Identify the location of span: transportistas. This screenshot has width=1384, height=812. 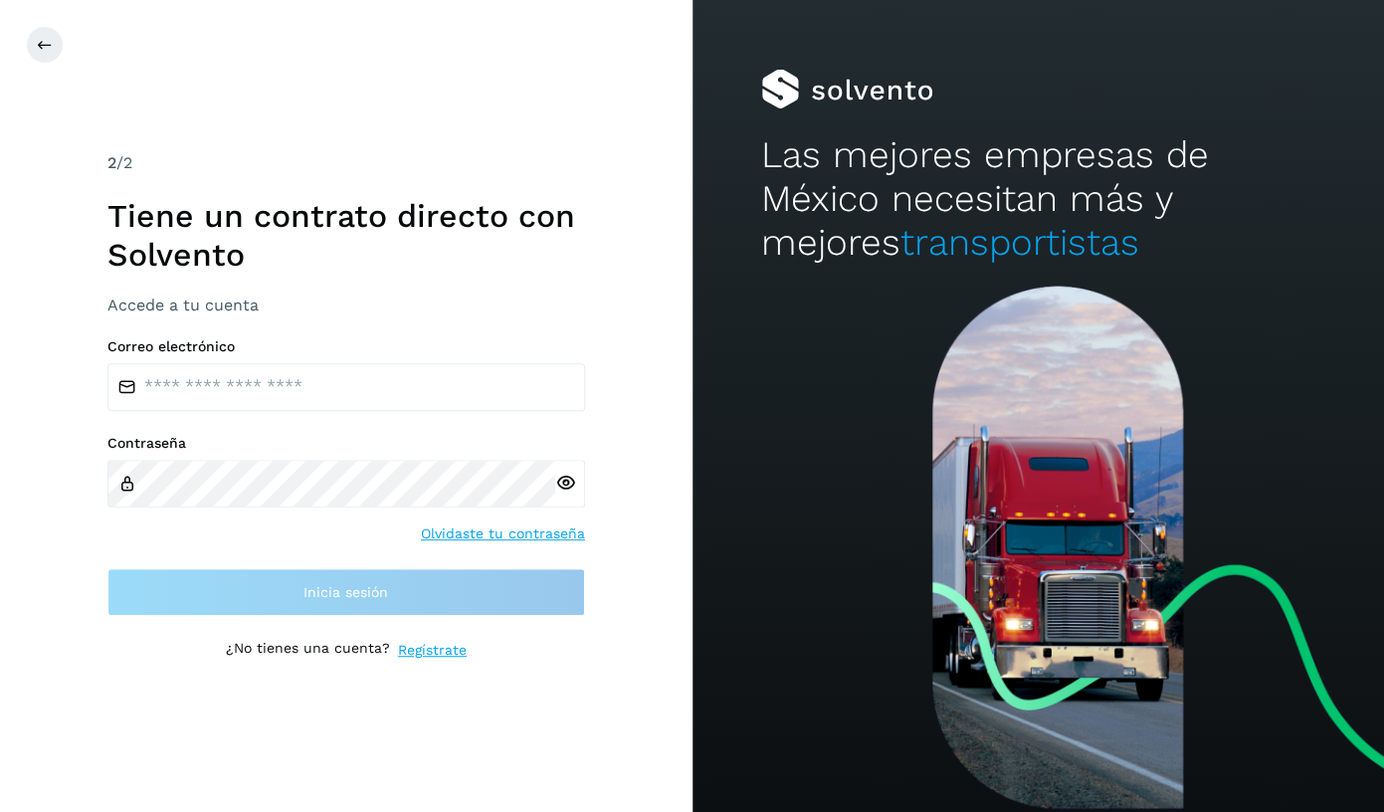
(1020, 242).